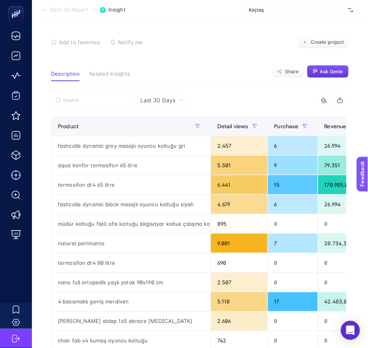  I want to click on div: 6.441, so click(239, 185).